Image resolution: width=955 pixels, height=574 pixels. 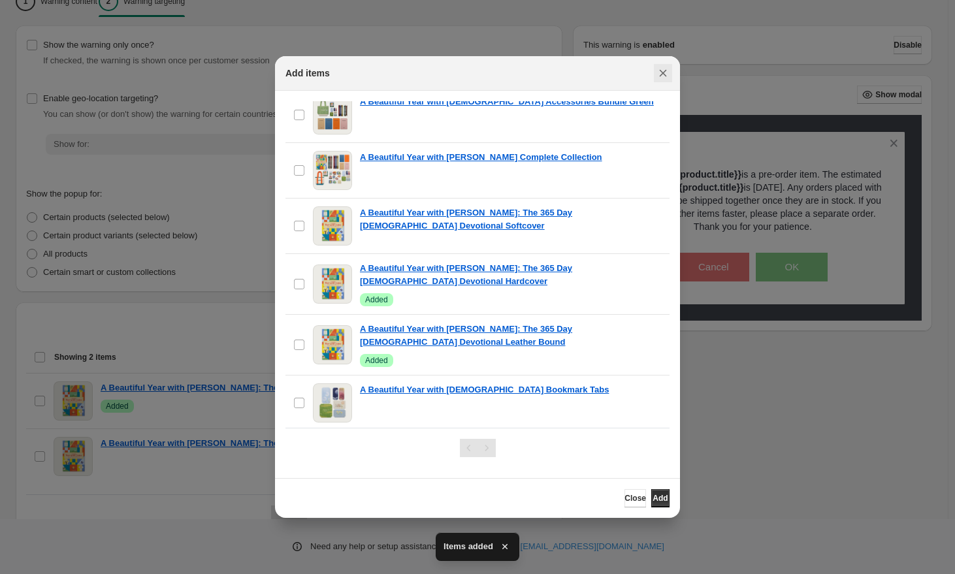 I want to click on span: Items added, so click(x=469, y=547).